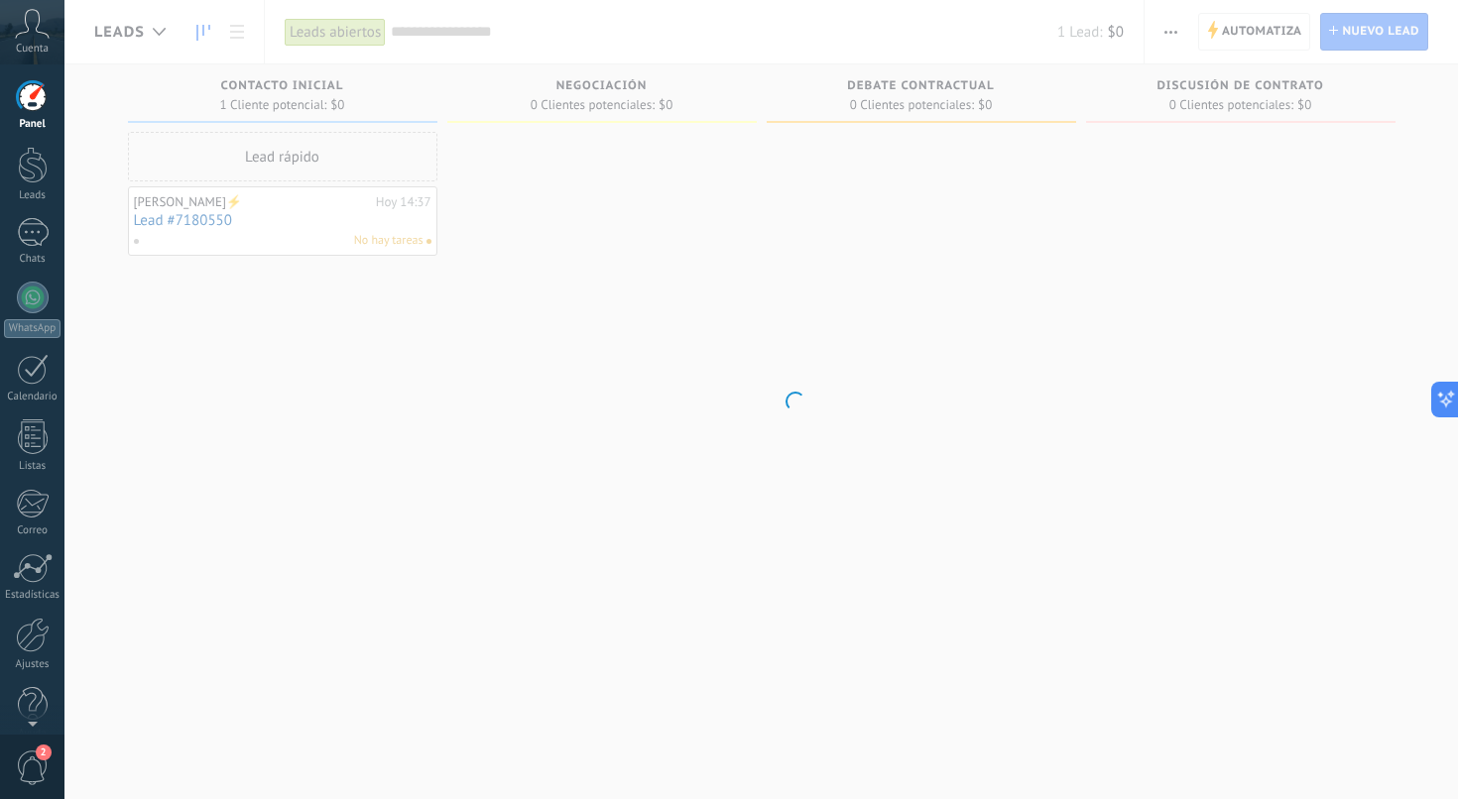 The image size is (1458, 799). I want to click on div: Calendario, so click(33, 397).